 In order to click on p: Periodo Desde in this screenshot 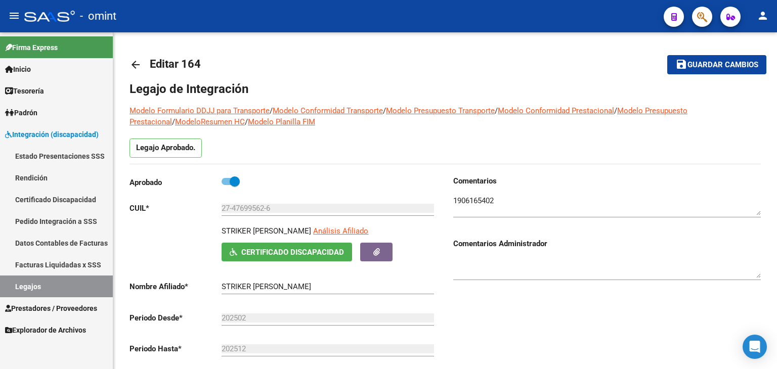, I will do `click(175, 318)`.